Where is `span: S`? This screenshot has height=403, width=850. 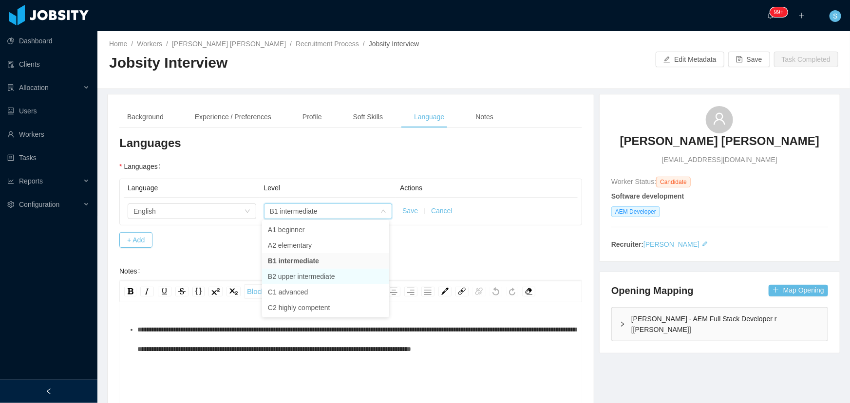 span: S is located at coordinates (835, 16).